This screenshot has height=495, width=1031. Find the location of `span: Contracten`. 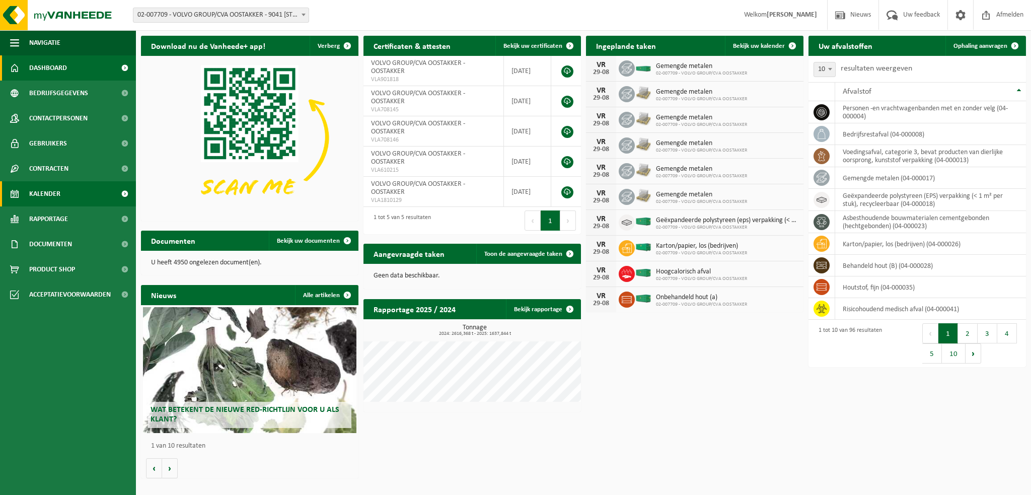

span: Contracten is located at coordinates (49, 169).